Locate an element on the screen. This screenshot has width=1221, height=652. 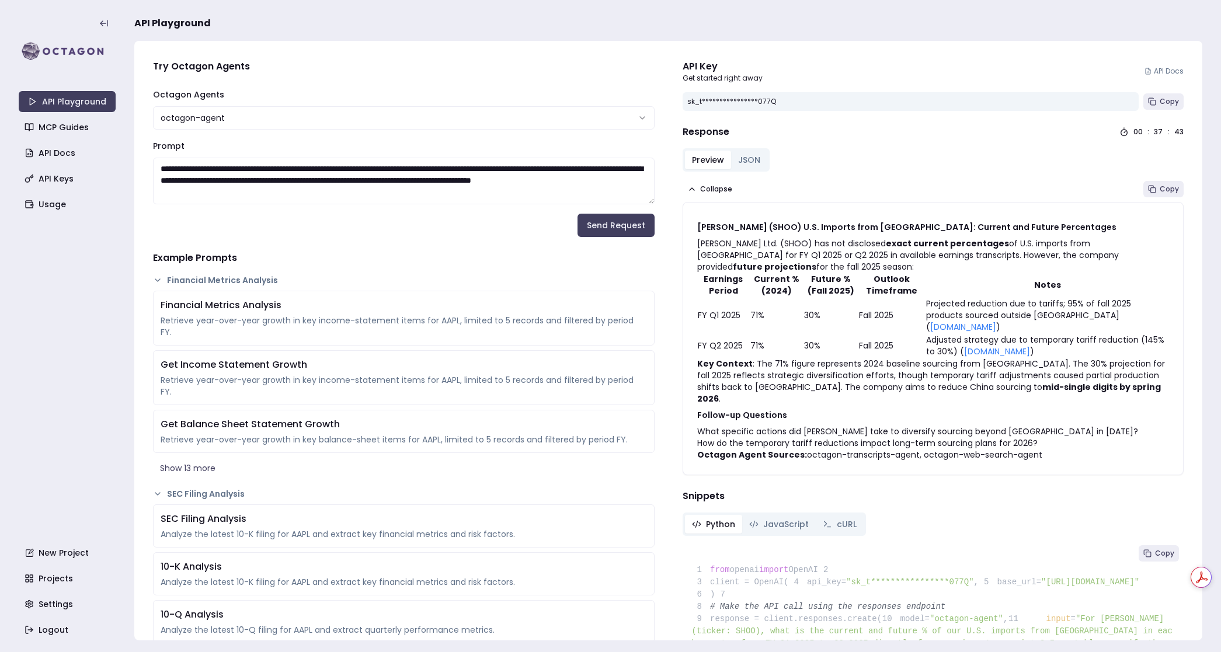
span: 2 is located at coordinates (828, 570).